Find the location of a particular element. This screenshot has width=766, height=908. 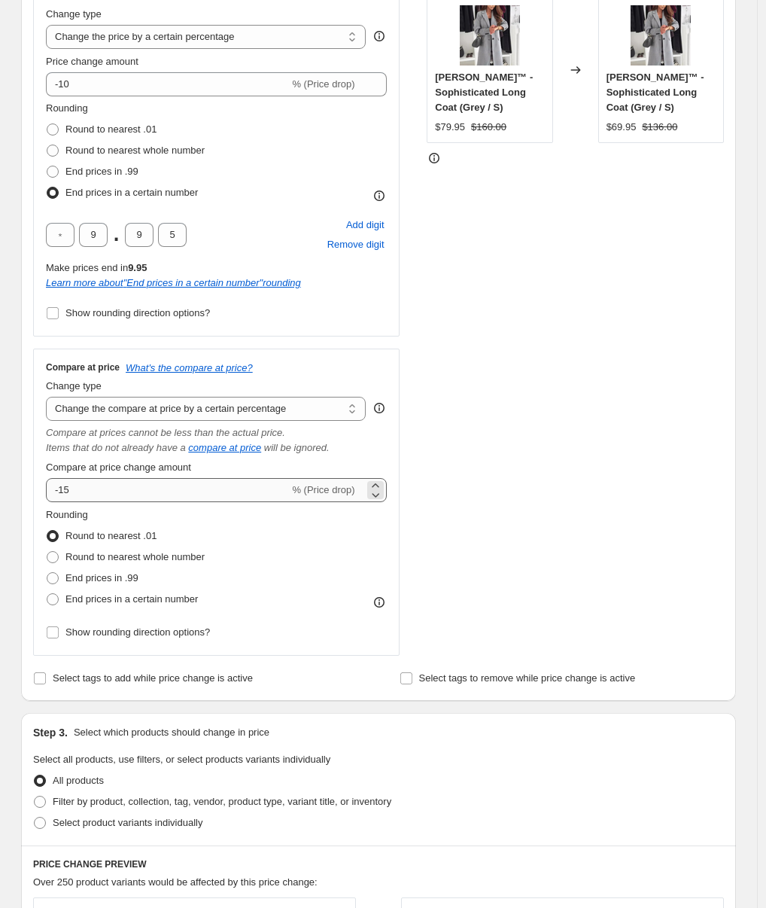

i: Compare at prices cannot be less than the actual price. is located at coordinates (166, 432).